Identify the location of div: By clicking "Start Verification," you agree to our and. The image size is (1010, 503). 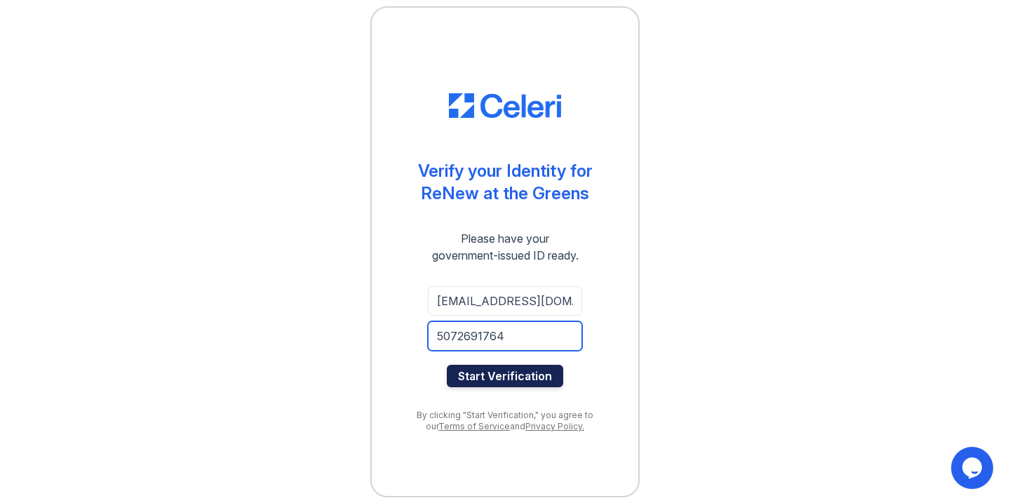
(505, 421).